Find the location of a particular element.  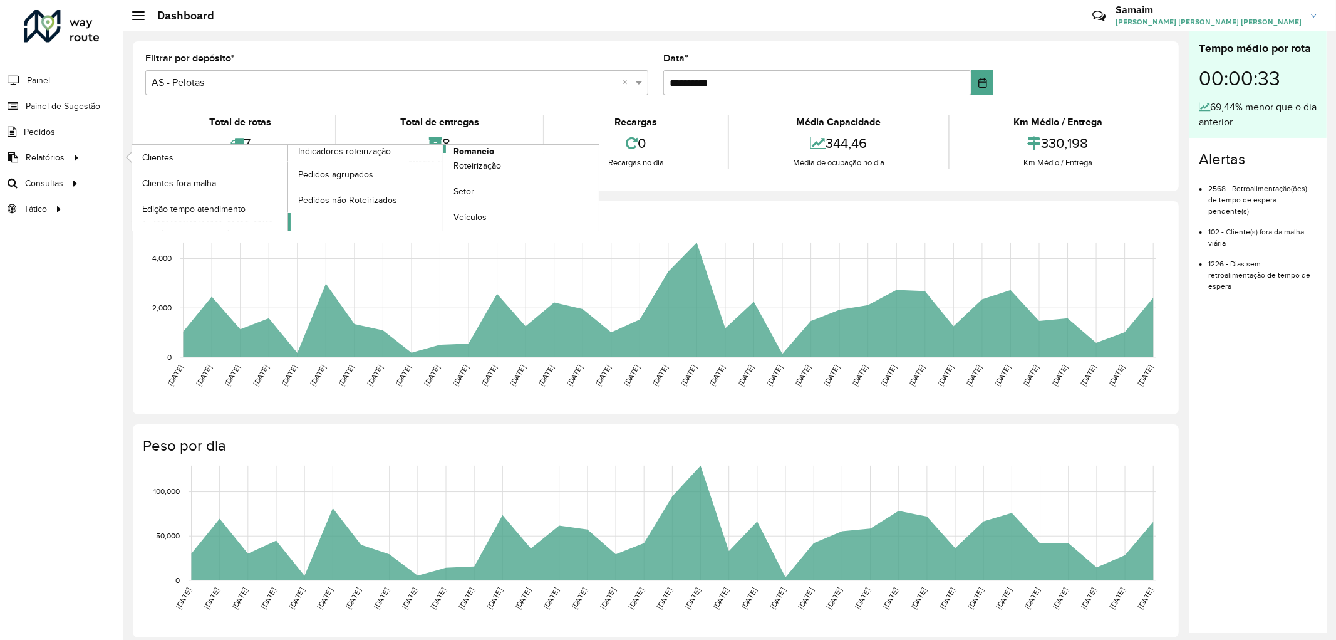

span: Pedidos não Roteirizados is located at coordinates (348, 200).